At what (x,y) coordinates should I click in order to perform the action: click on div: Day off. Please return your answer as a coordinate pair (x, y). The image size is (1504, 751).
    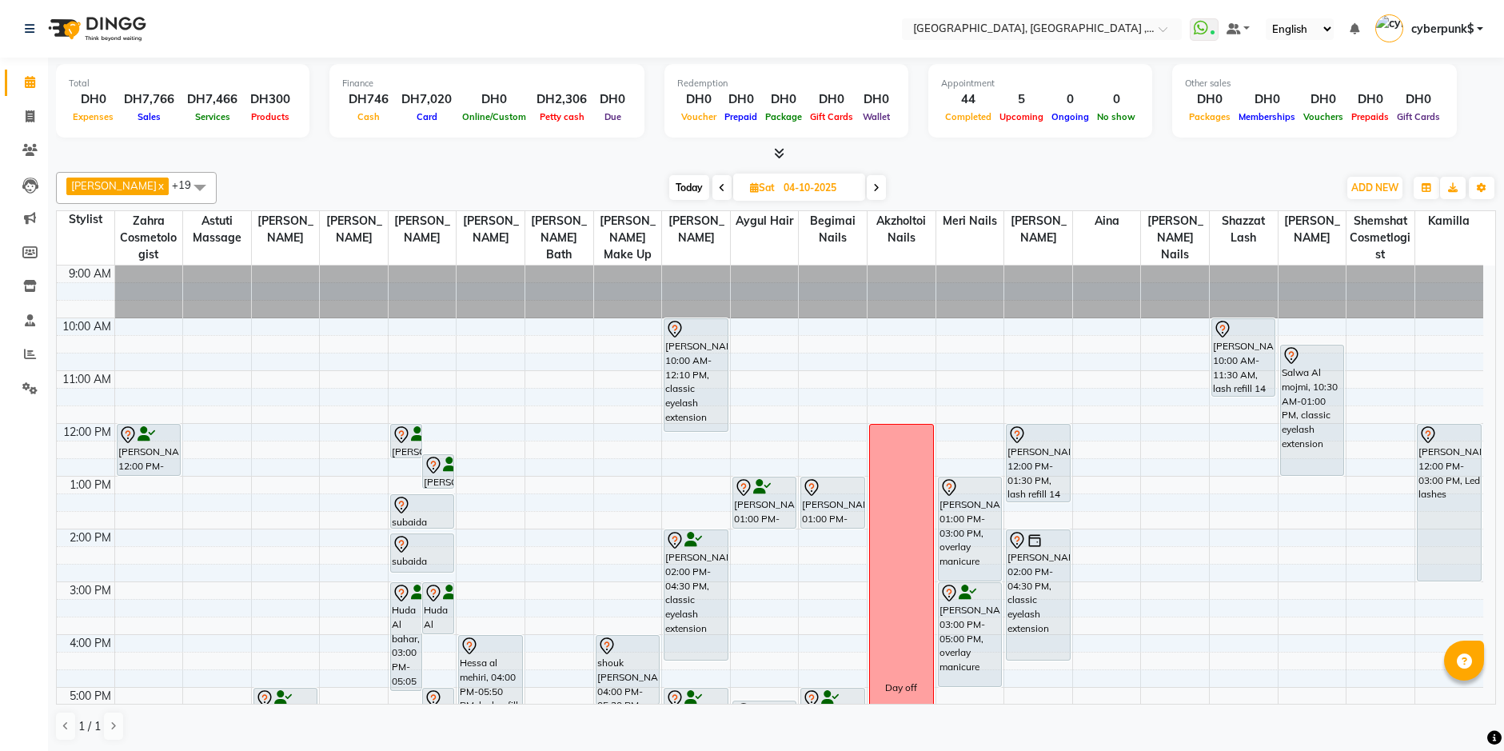
    Looking at the image, I should click on (901, 688).